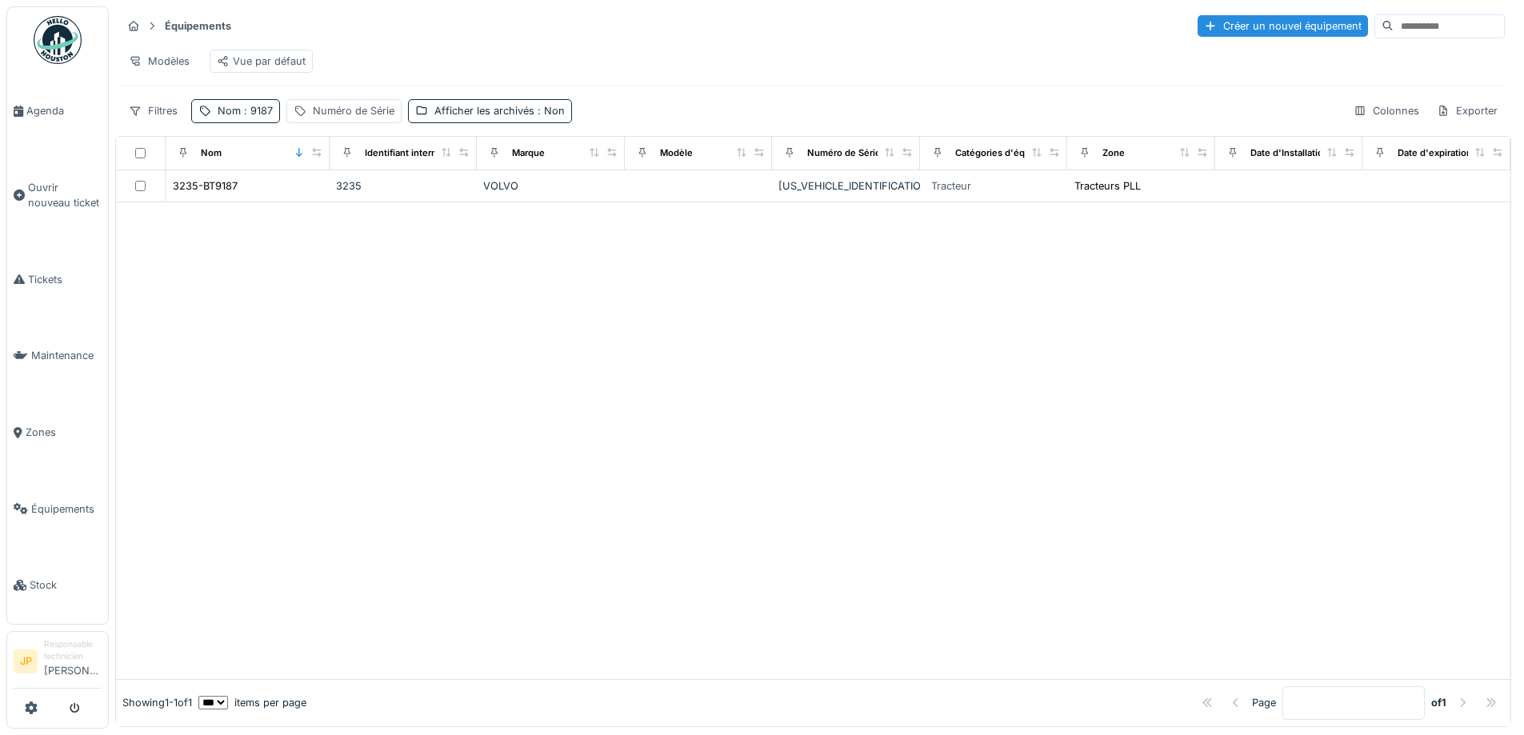 Image resolution: width=1524 pixels, height=735 pixels. Describe the element at coordinates (252, 703) in the screenshot. I see `div: items per page` at that location.